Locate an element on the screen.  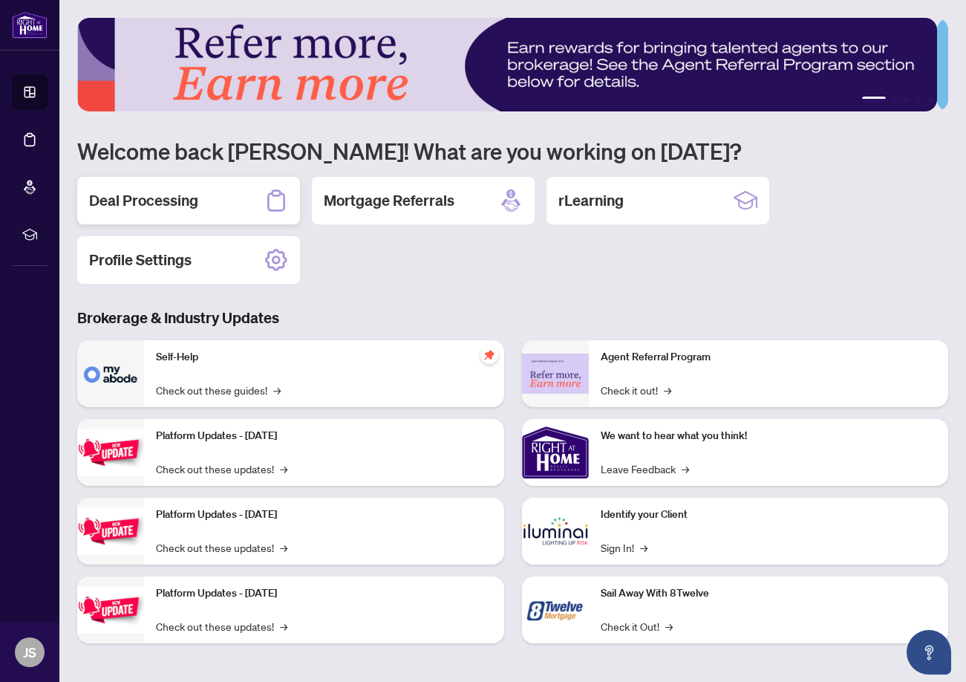
p: Identify your Client is located at coordinates (769, 515).